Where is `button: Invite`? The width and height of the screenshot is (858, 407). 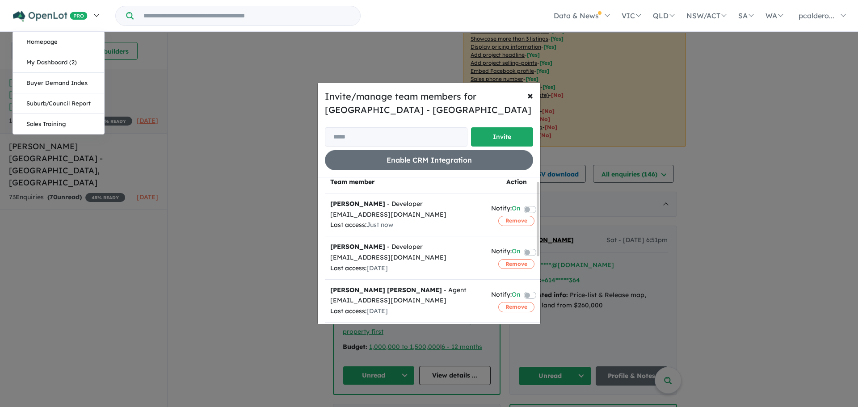
button: Invite is located at coordinates (502, 137).